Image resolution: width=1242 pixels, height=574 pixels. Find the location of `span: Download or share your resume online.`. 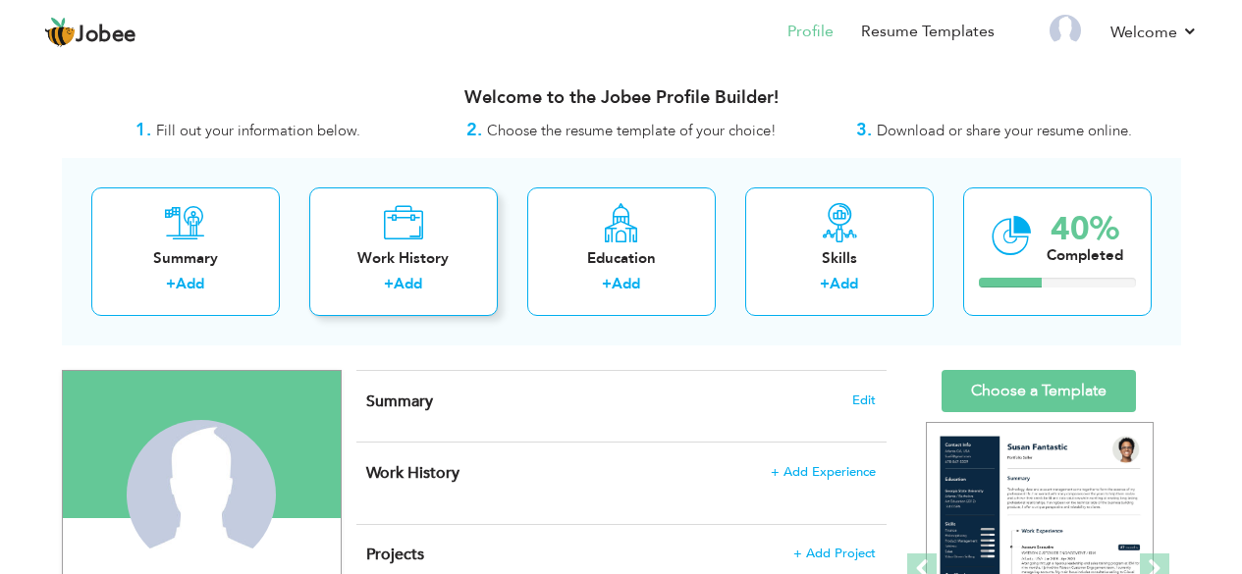

span: Download or share your resume online. is located at coordinates (1004, 131).